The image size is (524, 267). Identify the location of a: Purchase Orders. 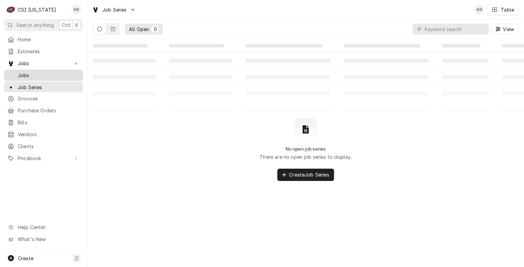
(43, 110).